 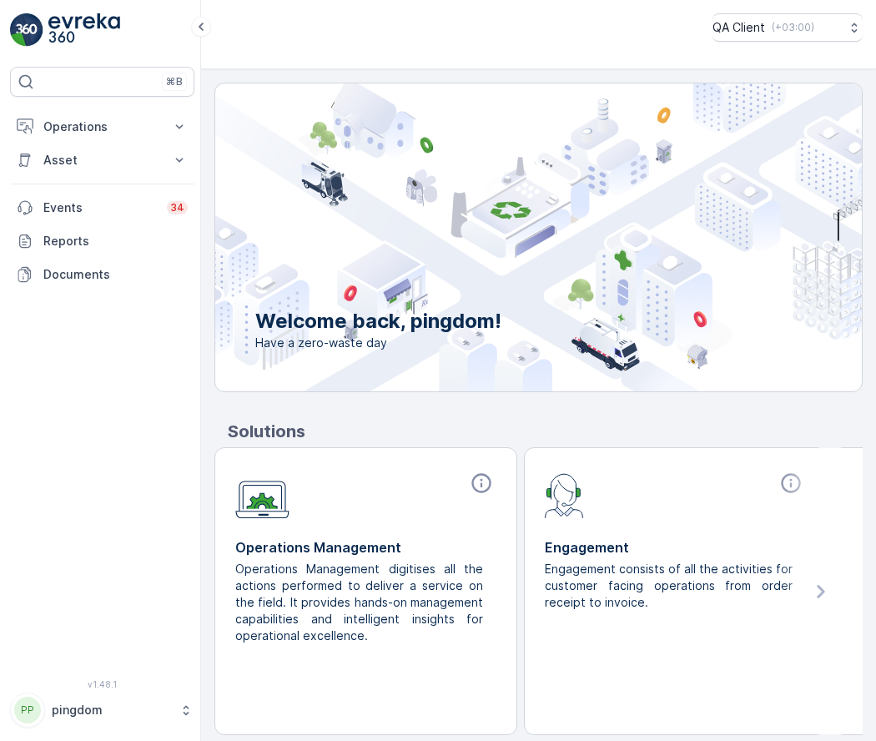 What do you see at coordinates (378, 343) in the screenshot?
I see `span: Have a zero-waste day` at bounding box center [378, 343].